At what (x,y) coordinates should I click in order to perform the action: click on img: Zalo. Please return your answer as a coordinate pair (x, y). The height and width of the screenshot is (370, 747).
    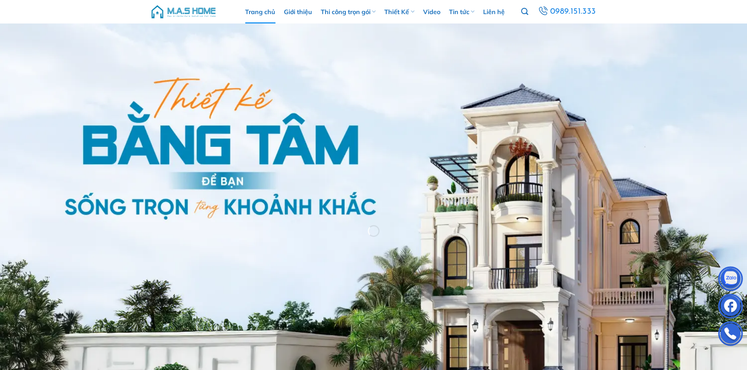
    Looking at the image, I should click on (730, 280).